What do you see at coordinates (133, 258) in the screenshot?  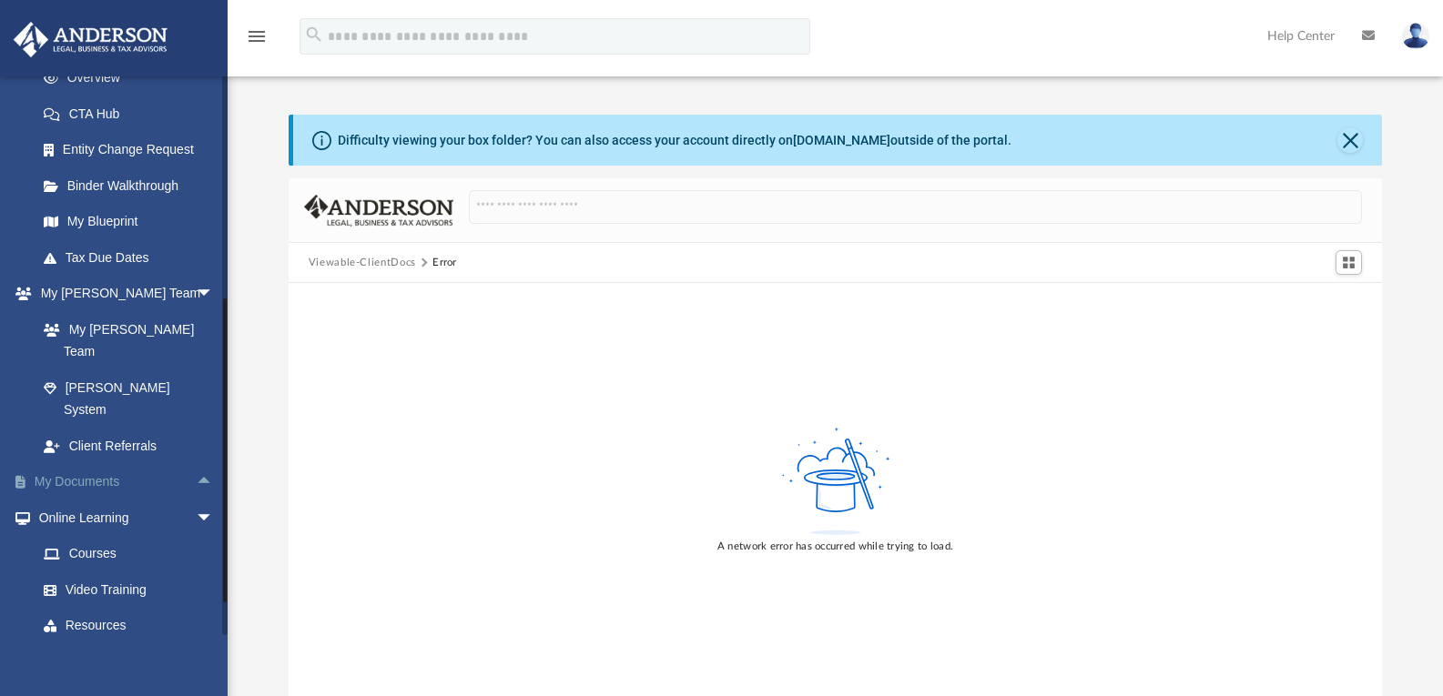 I see `a: Tax Due Dates` at bounding box center [133, 258].